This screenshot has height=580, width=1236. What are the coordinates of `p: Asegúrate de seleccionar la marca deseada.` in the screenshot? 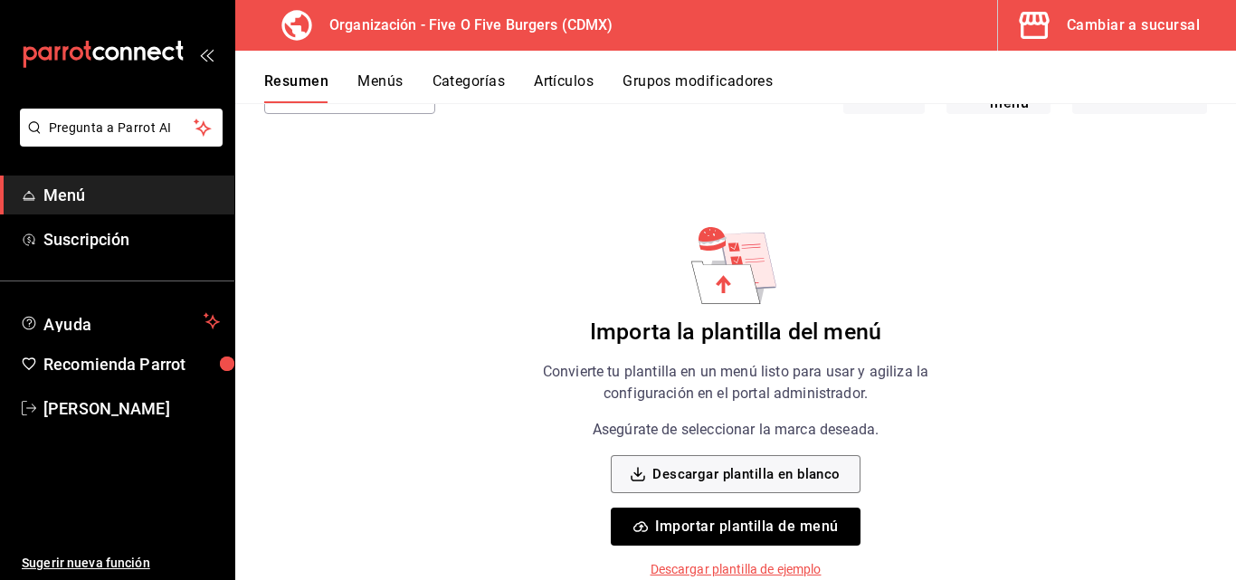 It's located at (736, 430).